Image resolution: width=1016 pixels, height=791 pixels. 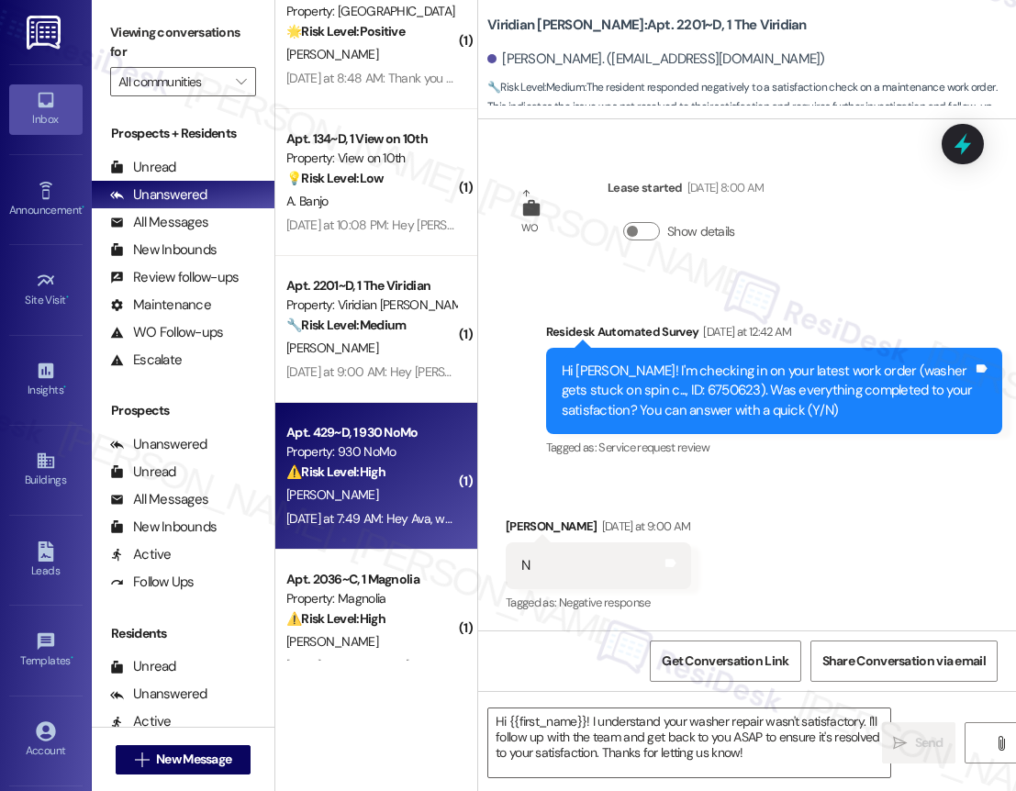 What do you see at coordinates (525, 565) in the screenshot?
I see `div: N` at bounding box center [525, 565].